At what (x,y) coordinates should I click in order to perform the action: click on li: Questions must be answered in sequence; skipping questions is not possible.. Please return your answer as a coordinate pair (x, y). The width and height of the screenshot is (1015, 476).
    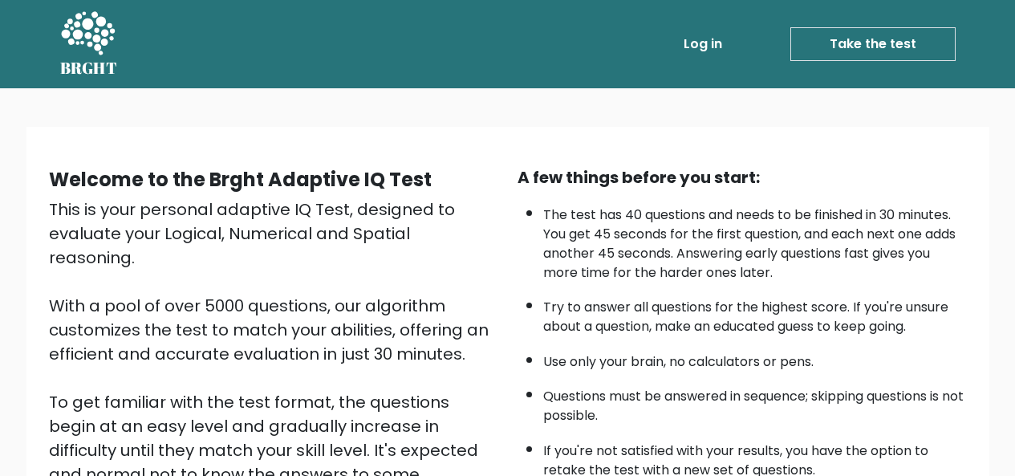
    Looking at the image, I should click on (755, 402).